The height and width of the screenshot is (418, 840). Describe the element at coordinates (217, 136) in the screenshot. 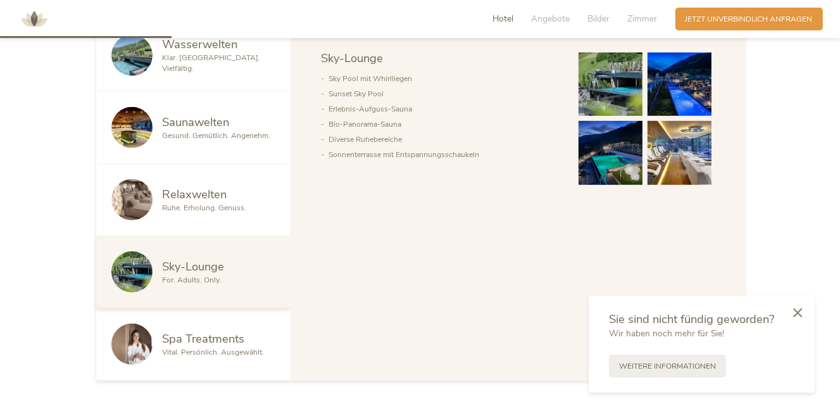

I see `span: Gesund. Gemütlich. Angenehm.` at that location.